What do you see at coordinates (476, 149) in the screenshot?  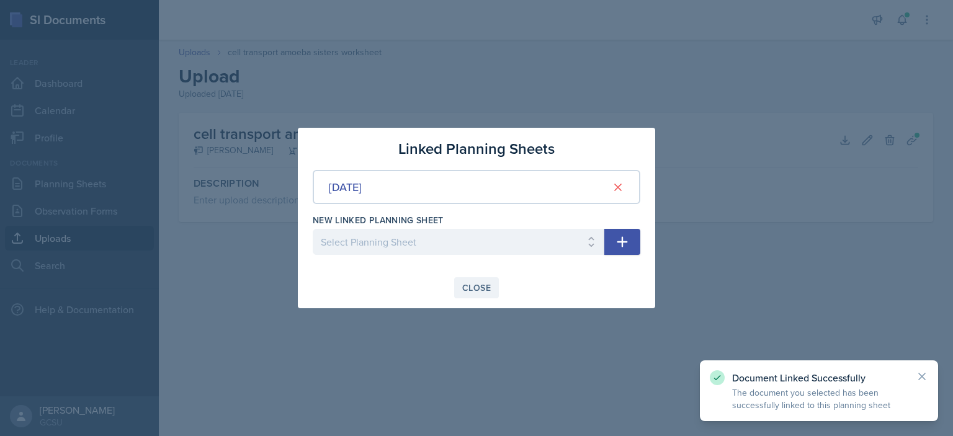 I see `h3: Linked Planning Sheets` at bounding box center [476, 149].